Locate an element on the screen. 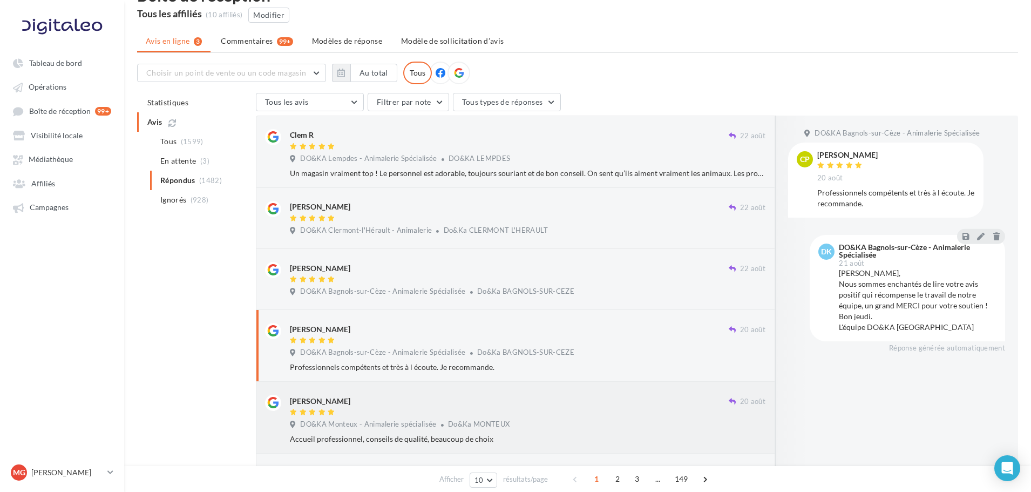 This screenshot has width=1031, height=492. span: 21 août is located at coordinates (851, 263).